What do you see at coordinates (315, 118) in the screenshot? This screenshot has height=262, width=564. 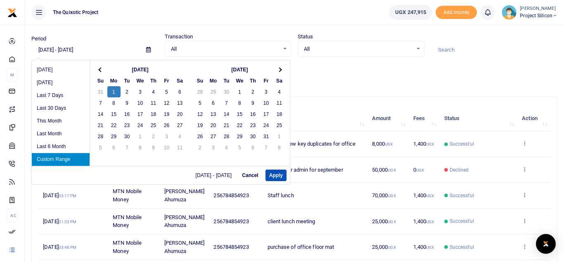 I see `th: Memo: activate to sort column ascending` at bounding box center [315, 118].